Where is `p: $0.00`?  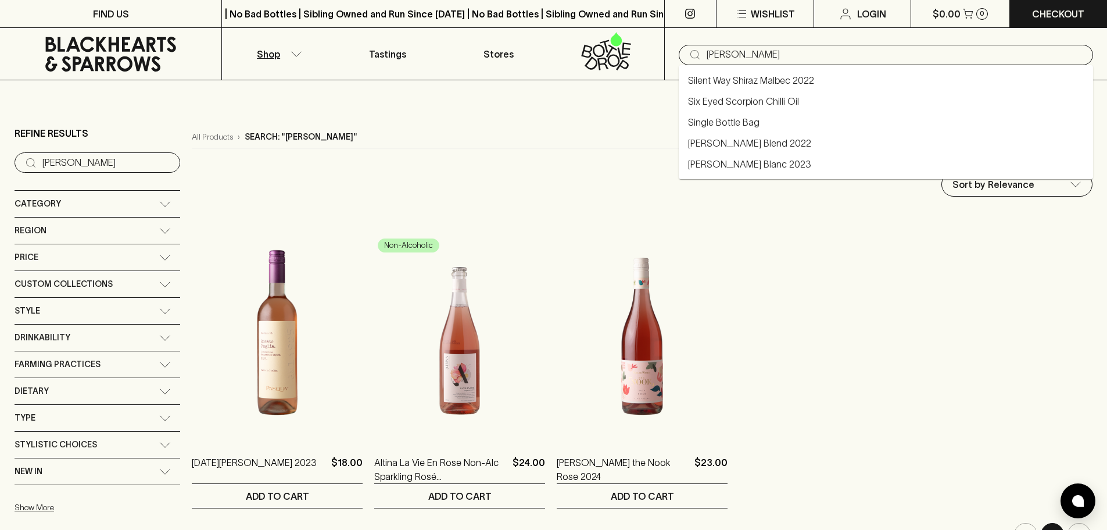 p: $0.00 is located at coordinates (947, 14).